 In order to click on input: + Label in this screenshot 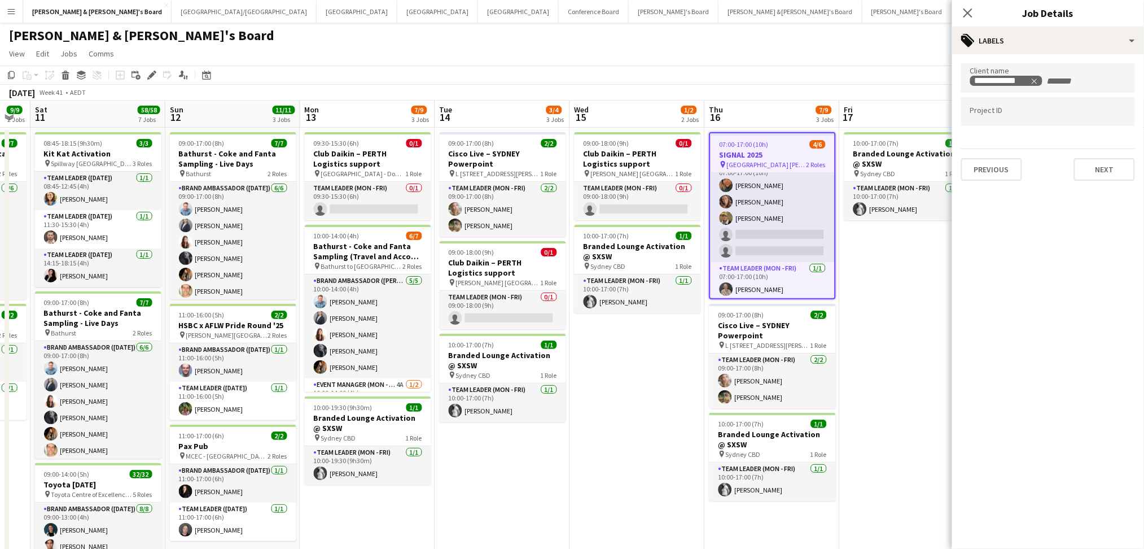, I will do `click(1069, 81)`.